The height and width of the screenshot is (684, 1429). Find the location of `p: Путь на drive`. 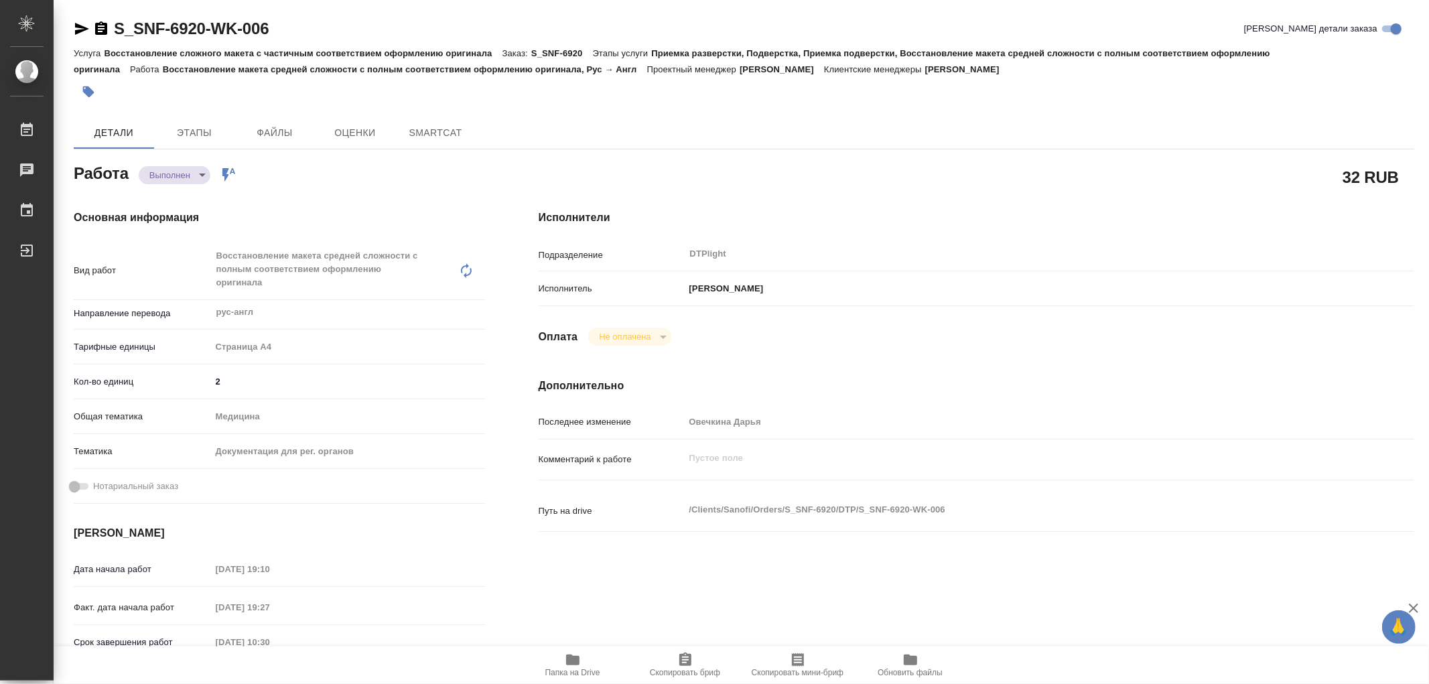

p: Путь на drive is located at coordinates (612, 511).